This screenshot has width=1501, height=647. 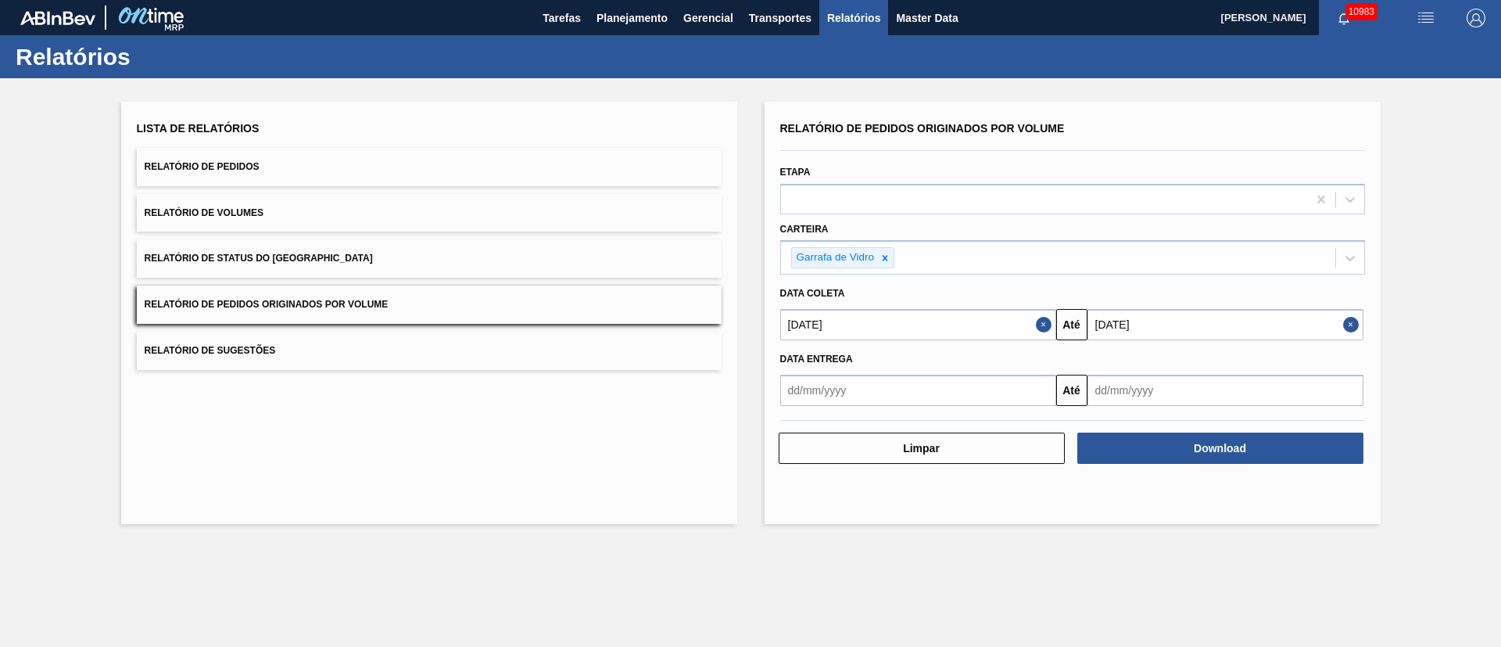 What do you see at coordinates (1361, 12) in the screenshot?
I see `span: 10983` at bounding box center [1361, 12].